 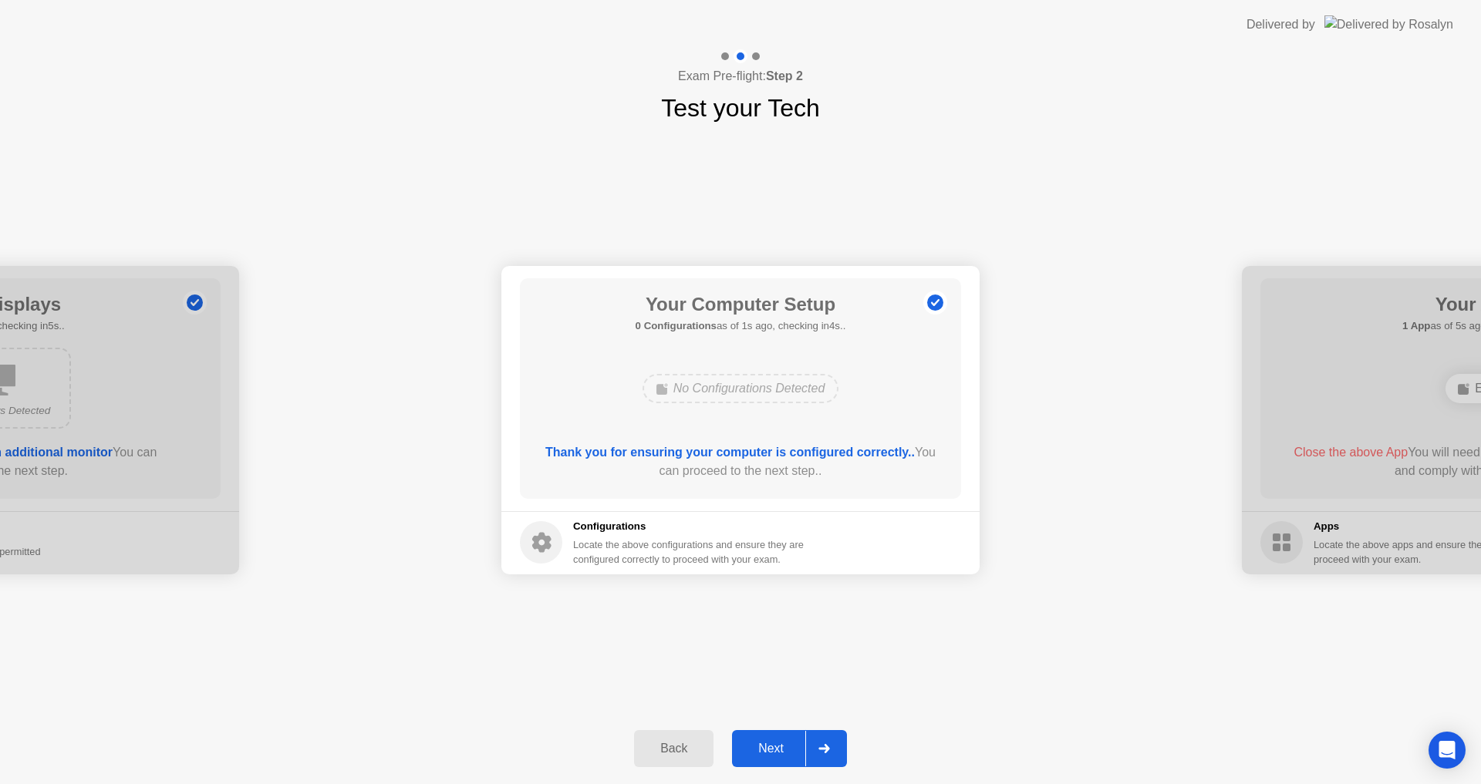 I want to click on div: You can proceed to the next step.., so click(x=740, y=462).